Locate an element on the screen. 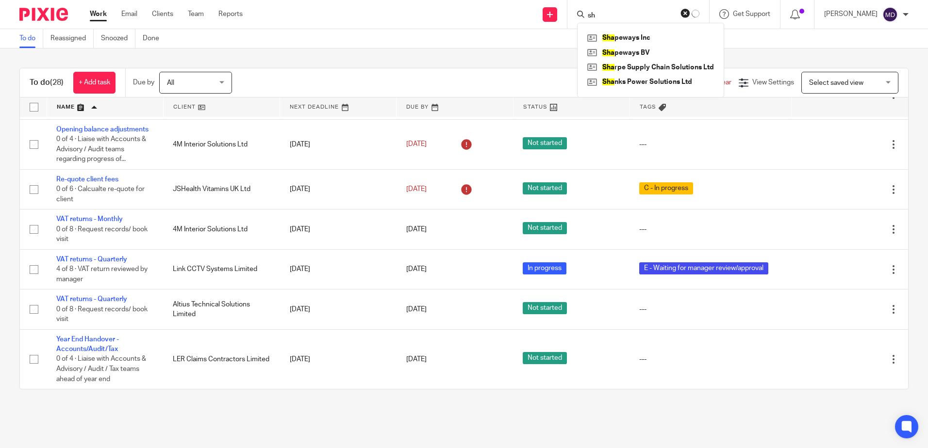  a: Re-quote client fees is located at coordinates (87, 180).